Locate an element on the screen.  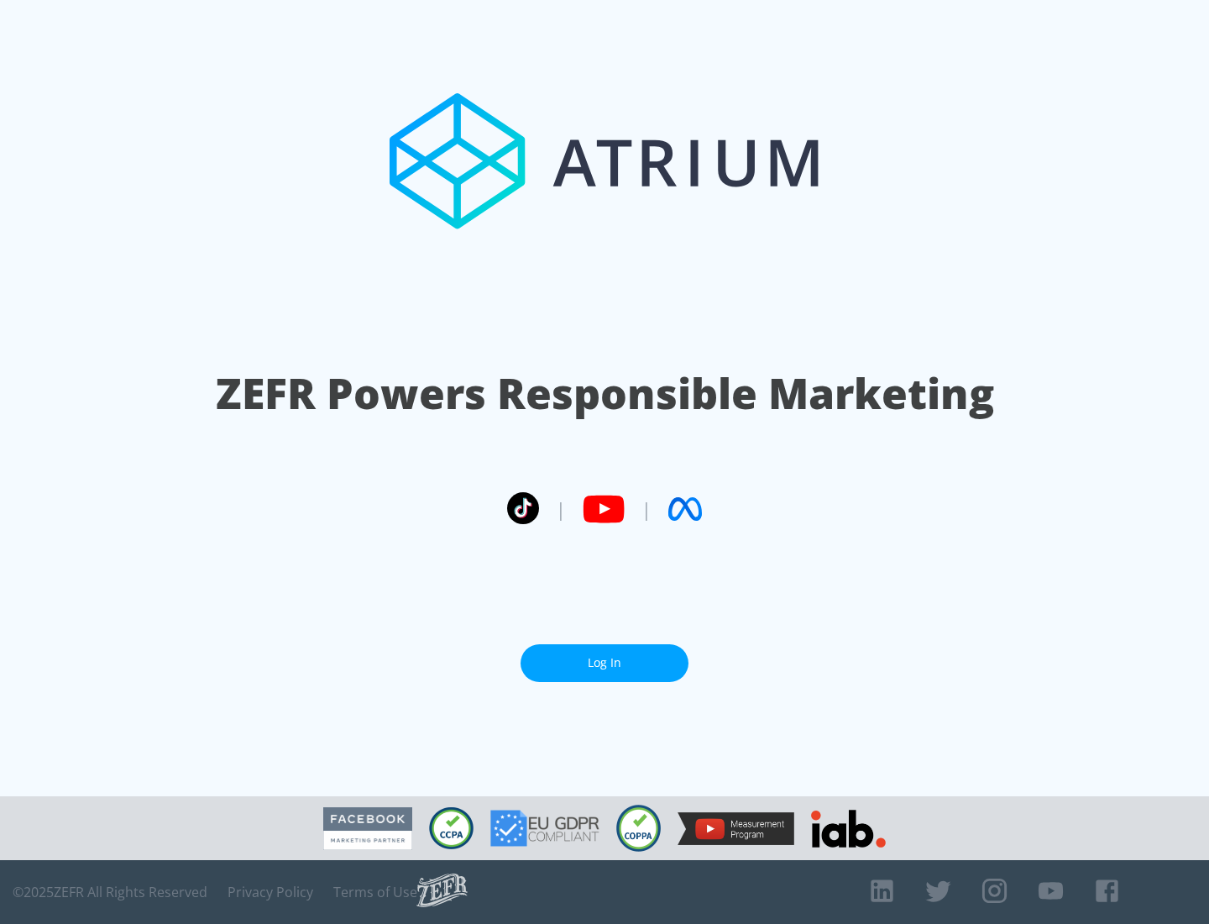
a: Log In is located at coordinates (605, 663).